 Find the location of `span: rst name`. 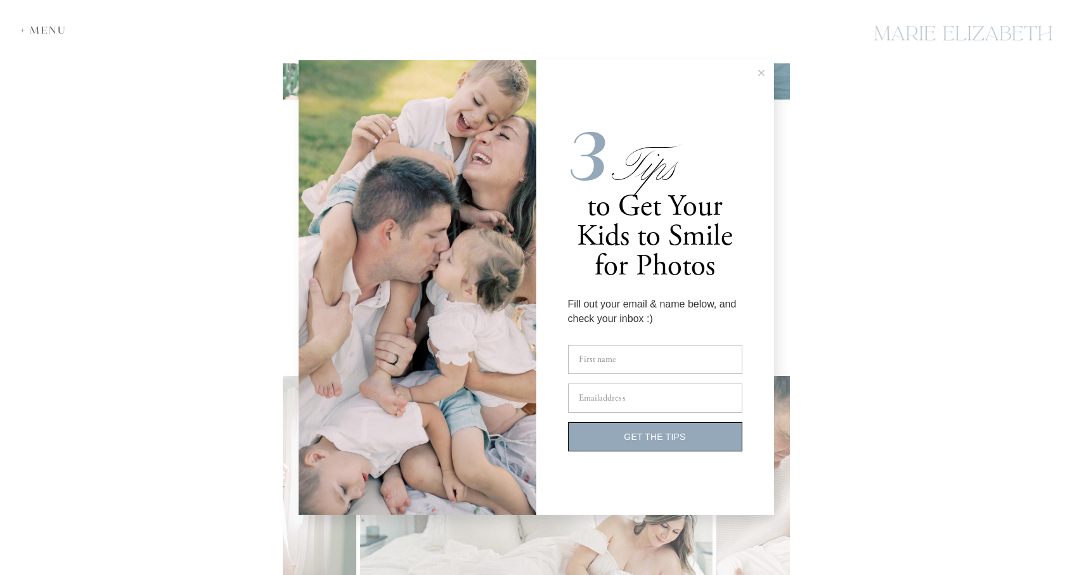

span: rst name is located at coordinates (601, 359).